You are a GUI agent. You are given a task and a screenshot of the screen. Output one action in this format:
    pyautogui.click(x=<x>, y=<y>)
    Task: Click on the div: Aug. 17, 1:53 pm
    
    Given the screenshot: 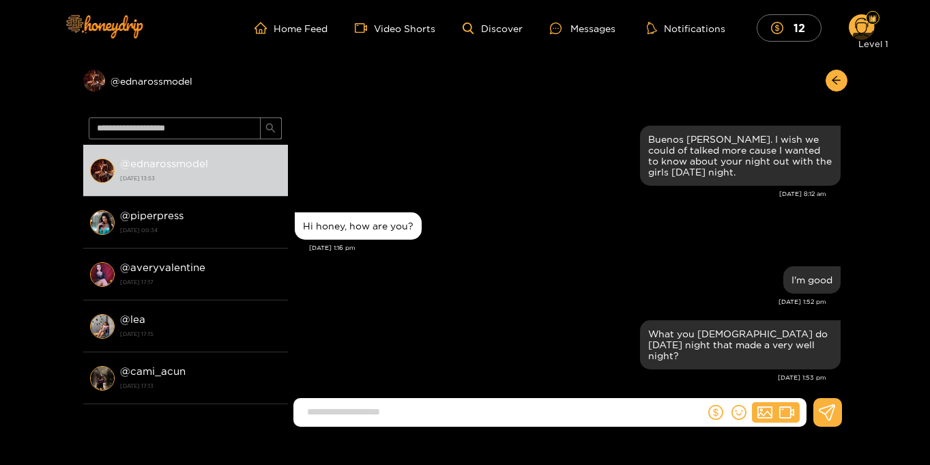 What is the action you would take?
    pyautogui.click(x=740, y=345)
    